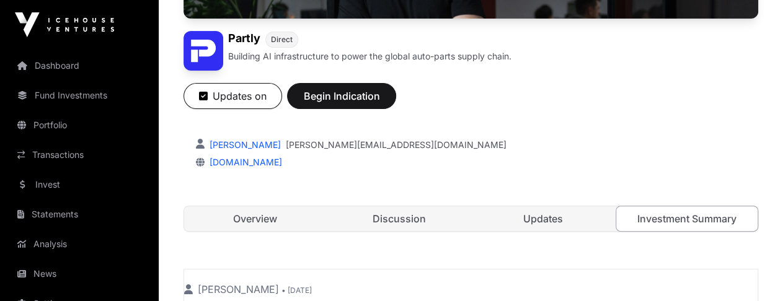 The image size is (783, 301). I want to click on a: Investment Summary, so click(687, 219).